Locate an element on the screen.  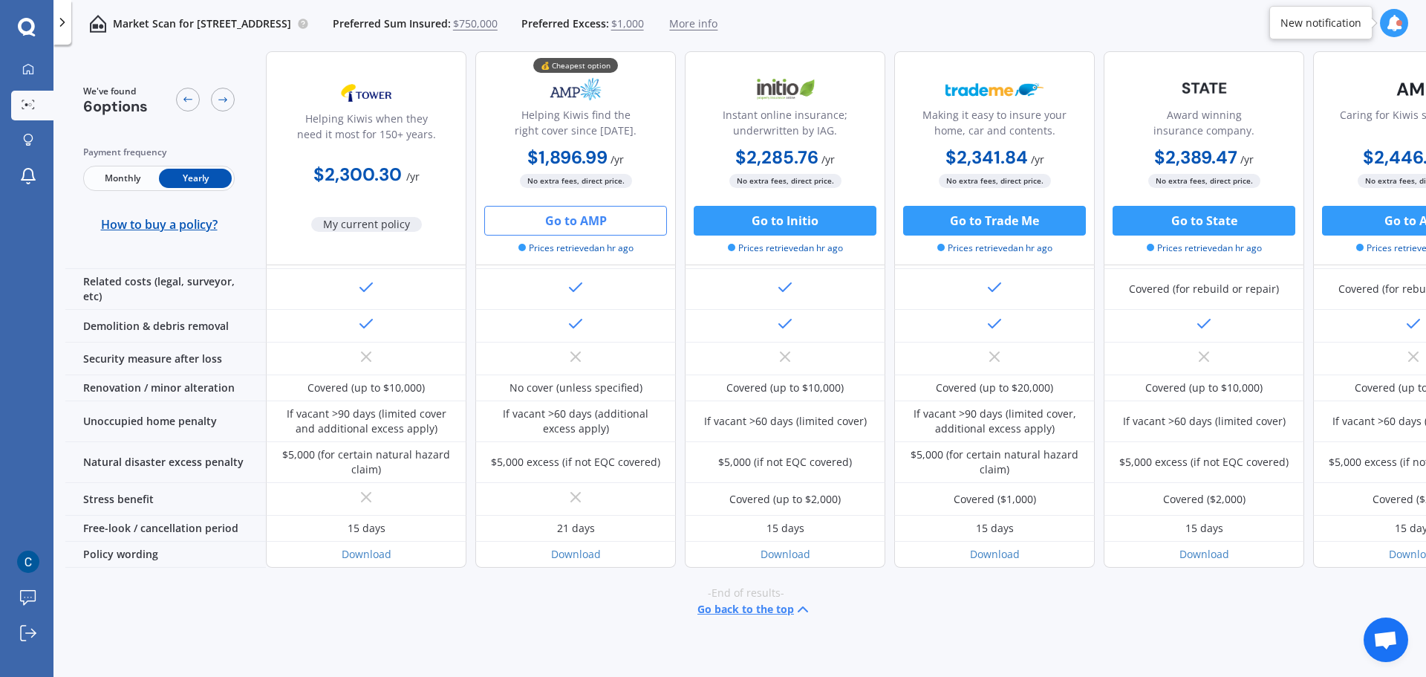
div: Instant online insurance; underwritten by IAG. is located at coordinates (785, 126).